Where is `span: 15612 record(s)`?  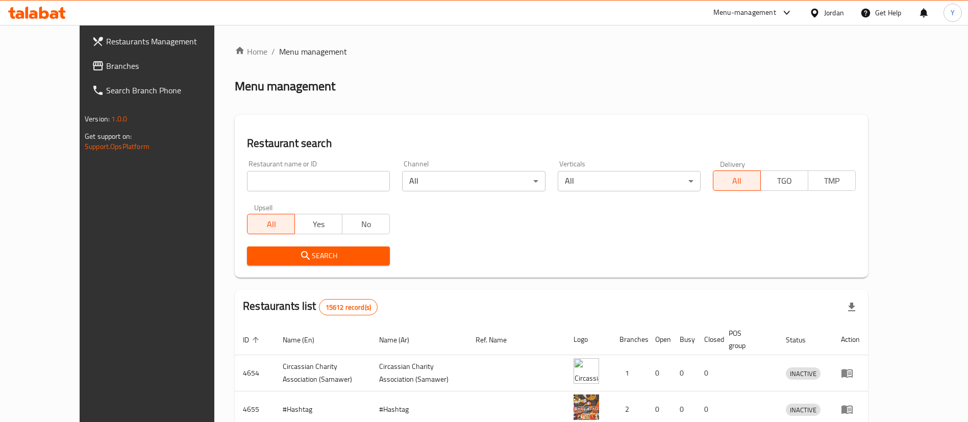
span: 15612 record(s) is located at coordinates (348, 307).